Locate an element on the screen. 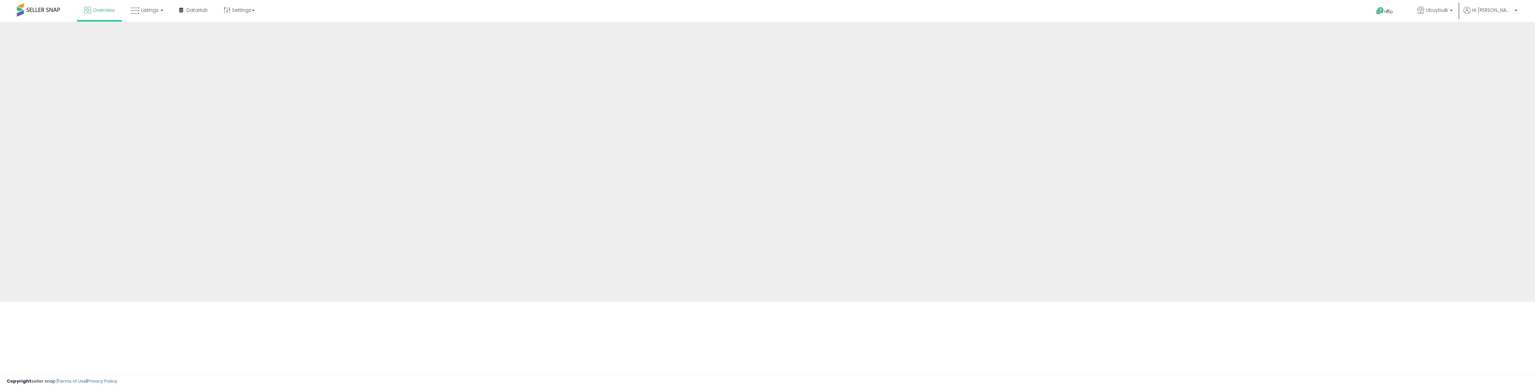 This screenshot has width=1535, height=388. span: Help is located at coordinates (1389, 11).